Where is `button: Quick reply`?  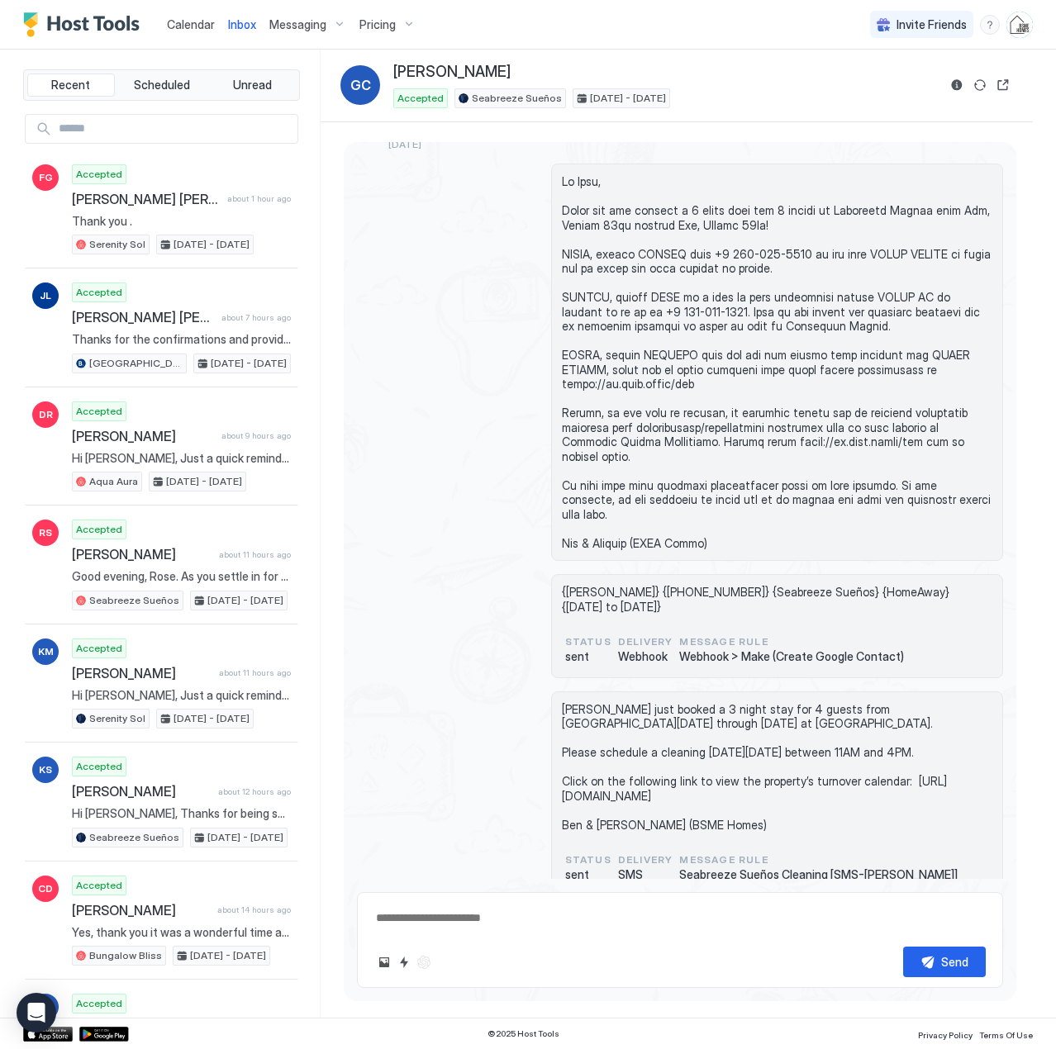
button: Quick reply is located at coordinates (404, 962).